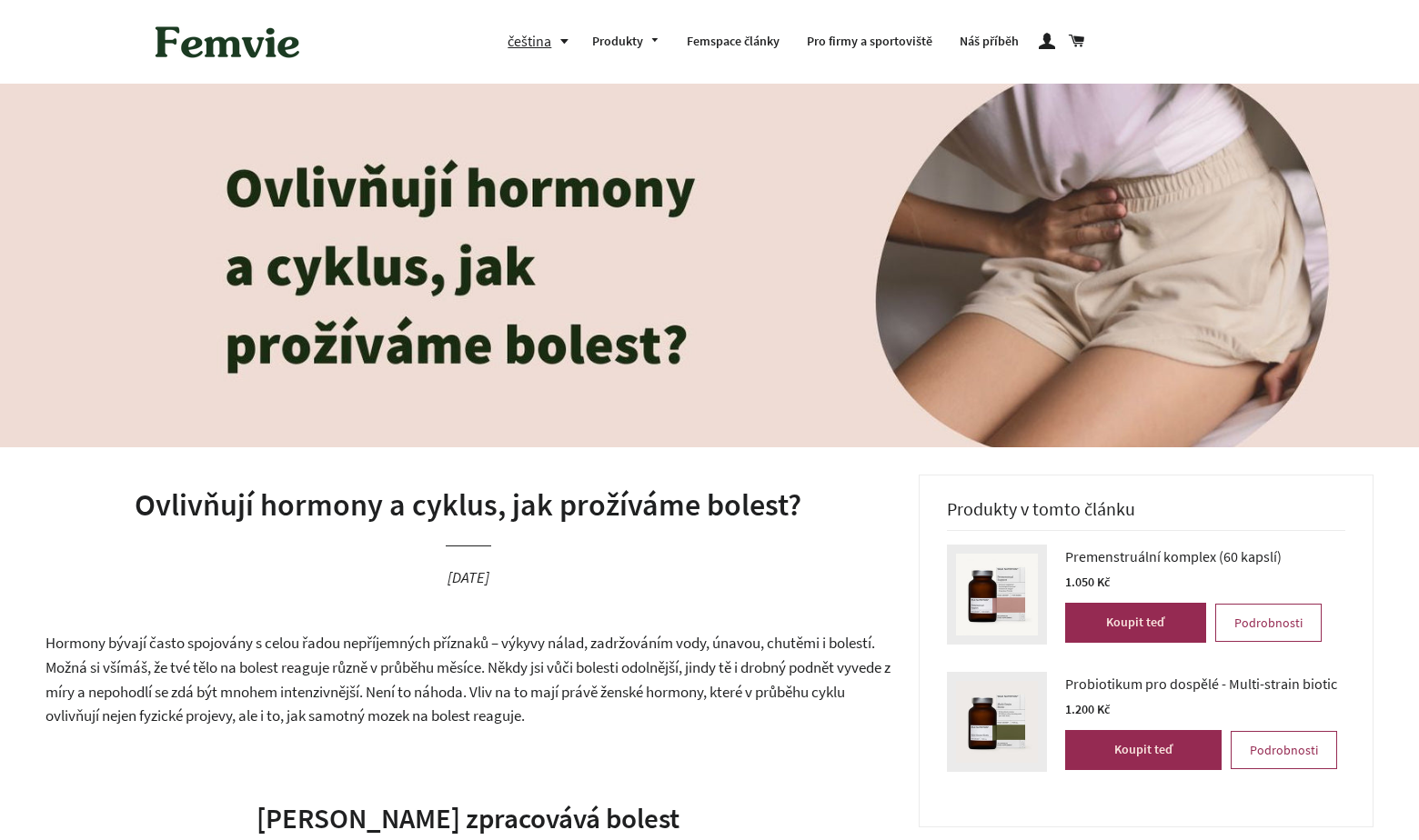 This screenshot has height=840, width=1419. I want to click on a: Probiotikum pro dospělé - Multi-strain biotic 1.200 Kč, so click(1200, 697).